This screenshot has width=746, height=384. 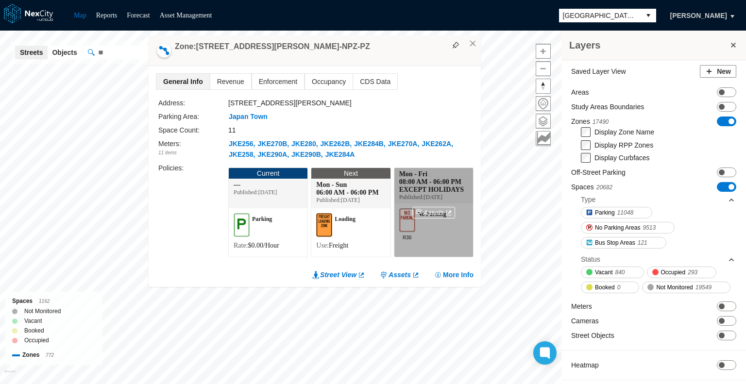 I want to click on span: General Info, so click(x=183, y=82).